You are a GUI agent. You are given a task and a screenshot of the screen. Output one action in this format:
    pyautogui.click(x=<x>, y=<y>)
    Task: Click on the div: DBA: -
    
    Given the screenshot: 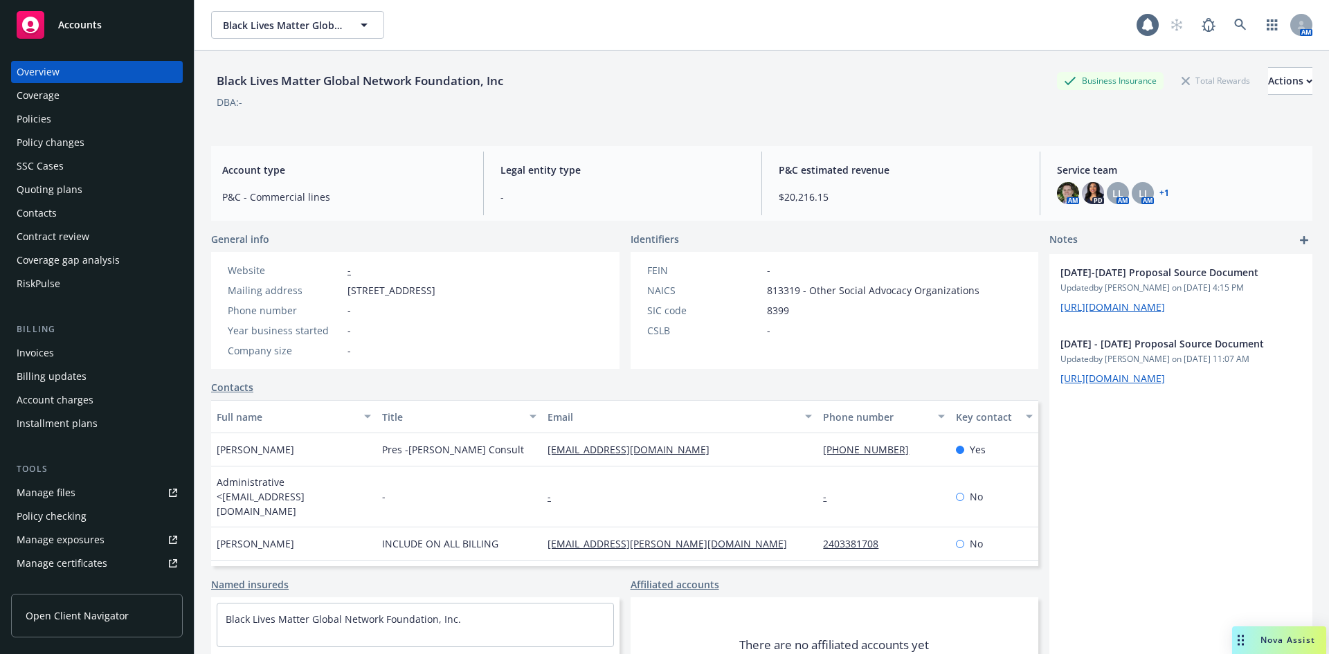 What is the action you would take?
    pyautogui.click(x=229, y=102)
    